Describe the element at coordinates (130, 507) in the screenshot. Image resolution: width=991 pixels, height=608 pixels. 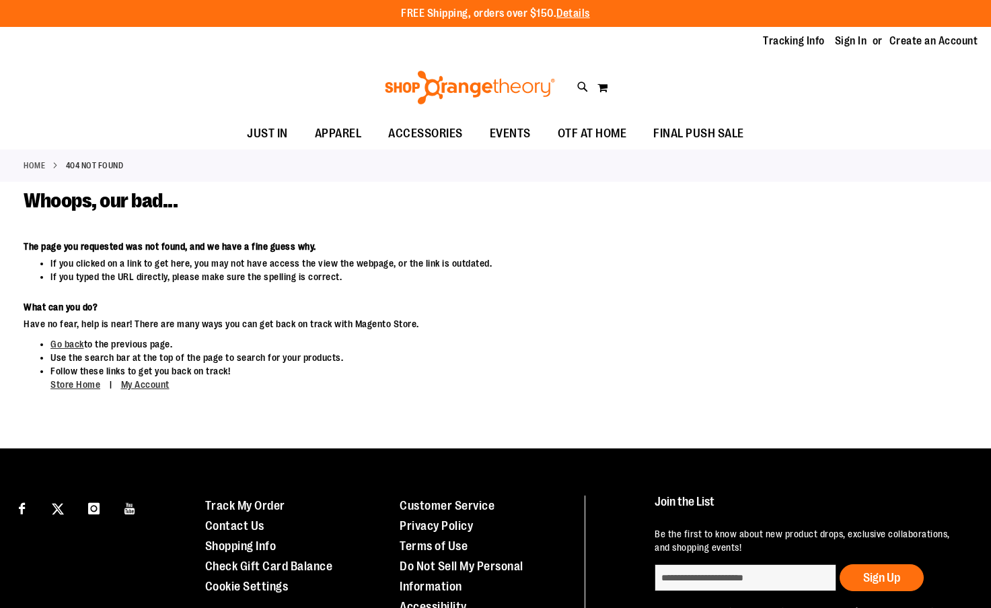
I see `a: Visit our Youtube page` at that location.